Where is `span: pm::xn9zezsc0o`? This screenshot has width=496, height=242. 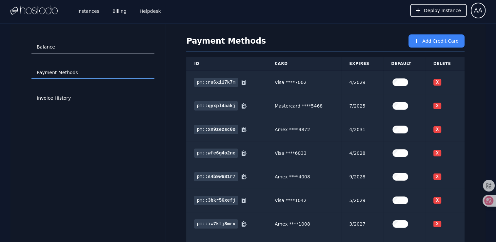 span: pm::xn9zezsc0o is located at coordinates (216, 129).